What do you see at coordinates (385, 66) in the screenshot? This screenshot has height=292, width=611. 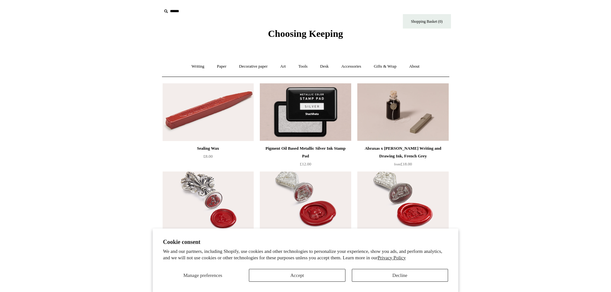 I see `a: Gifts & Wrap` at bounding box center [385, 66].